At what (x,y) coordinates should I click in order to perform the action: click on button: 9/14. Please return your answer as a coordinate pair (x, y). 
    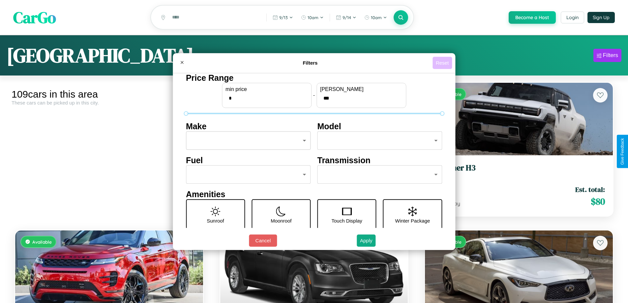
    Looking at the image, I should click on (346, 17).